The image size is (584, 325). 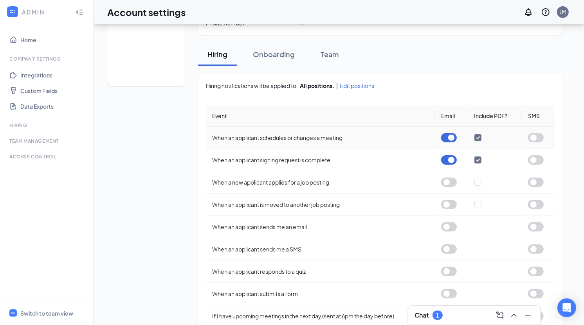 What do you see at coordinates (500, 315) in the screenshot?
I see `svg: ComposeMessage` at bounding box center [500, 315].